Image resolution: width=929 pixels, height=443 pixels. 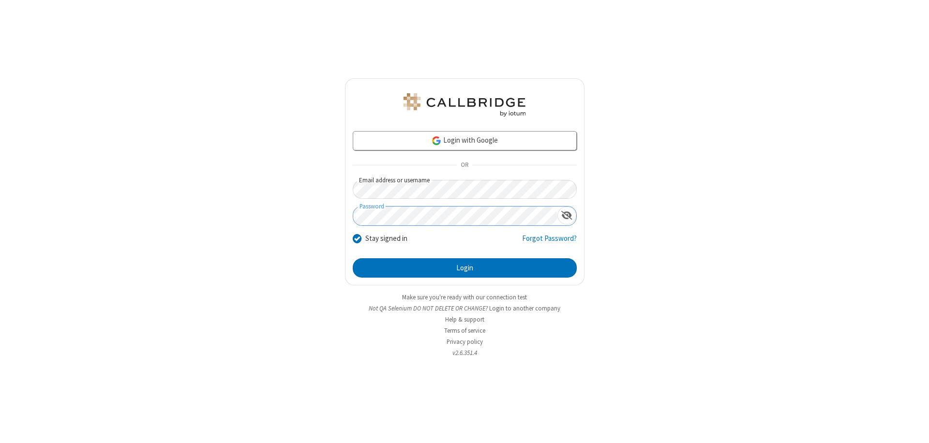 I want to click on img: QA Selenium DO NOT DELETE OR CHANGE, so click(x=464, y=105).